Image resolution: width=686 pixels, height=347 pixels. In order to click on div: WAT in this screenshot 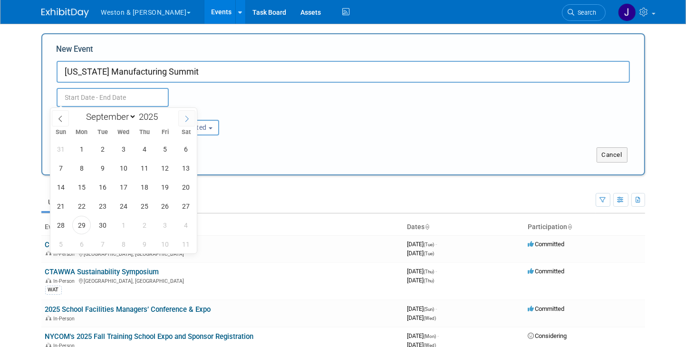, I will do `click(53, 290)`.